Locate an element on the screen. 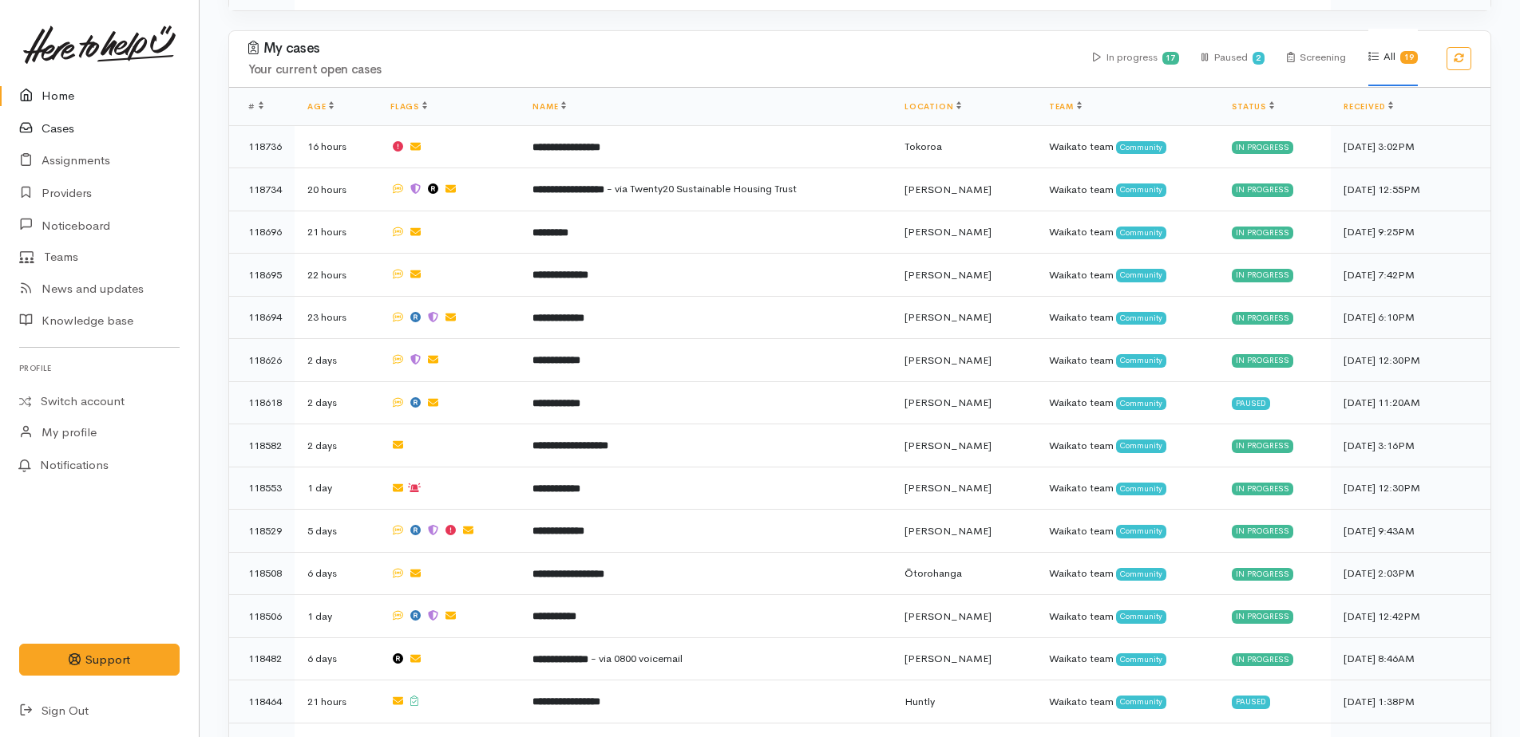 This screenshot has width=1520, height=737. td: 118506 is located at coordinates (262, 617).